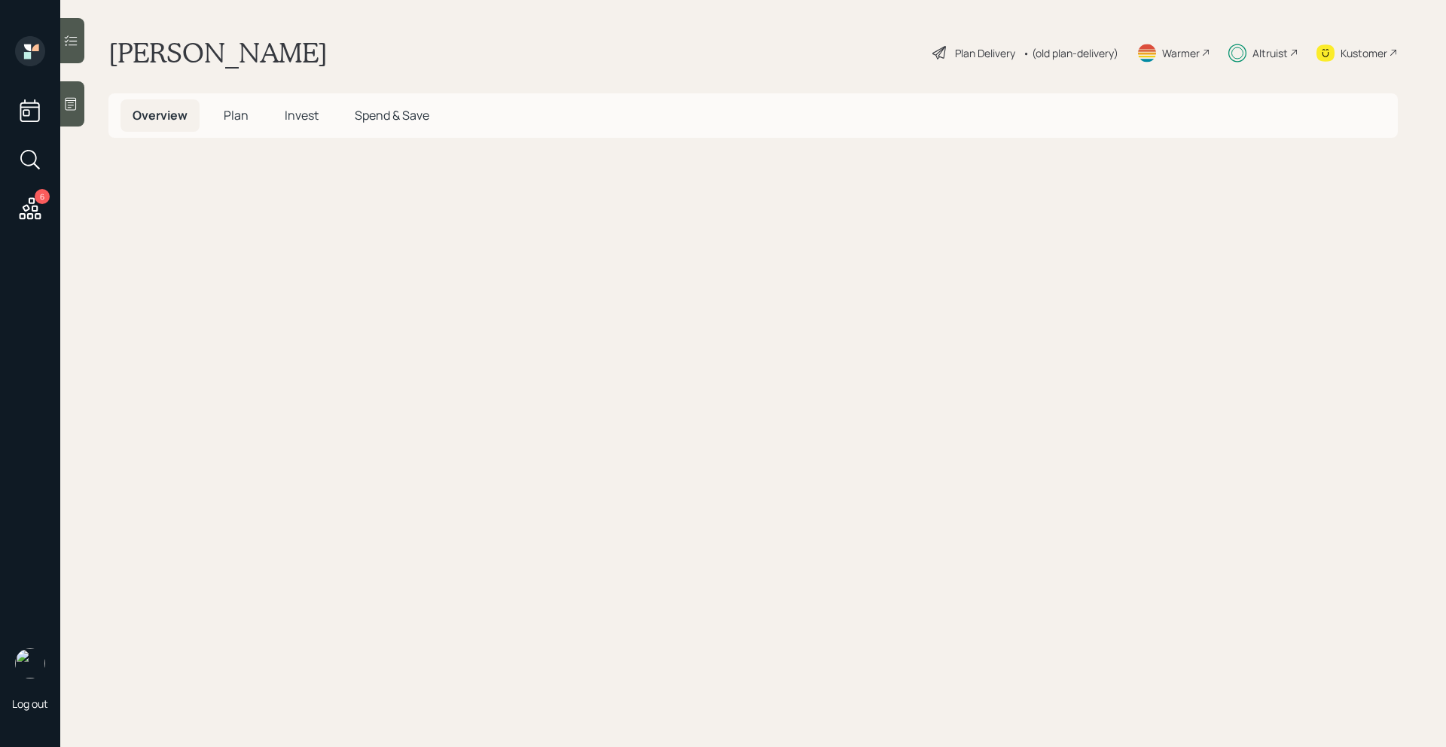  Describe the element at coordinates (1181, 53) in the screenshot. I see `div: Warmer` at that location.